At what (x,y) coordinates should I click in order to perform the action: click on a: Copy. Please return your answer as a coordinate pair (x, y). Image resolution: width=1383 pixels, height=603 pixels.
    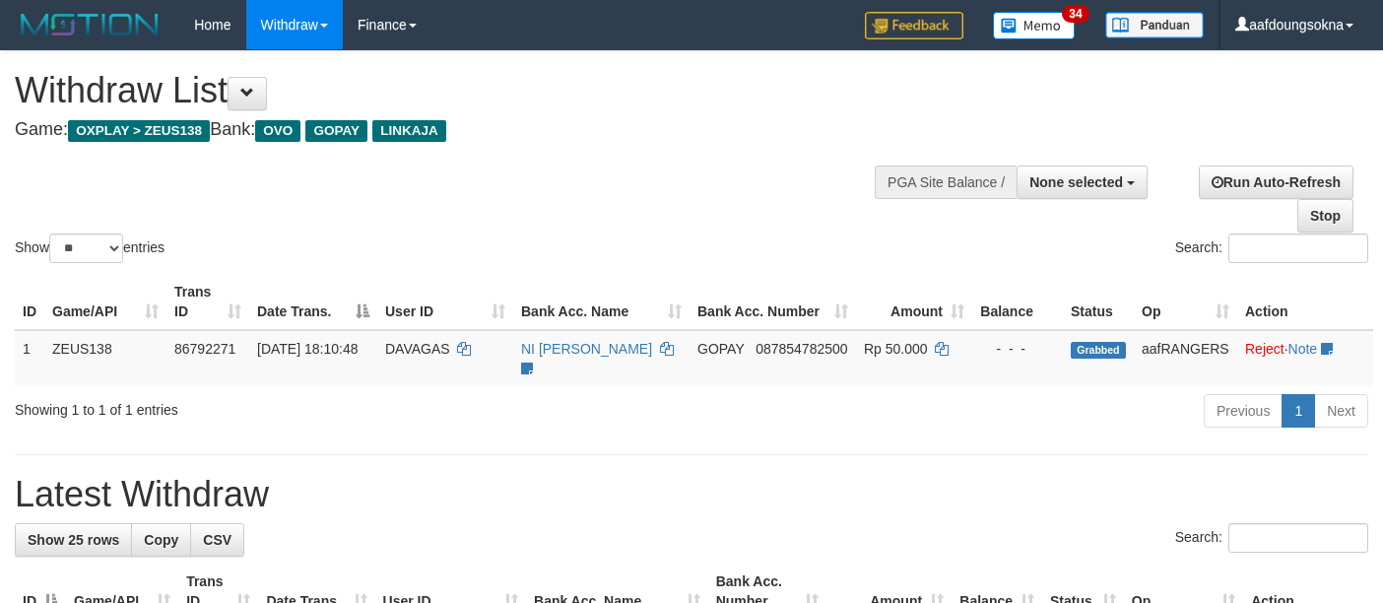
    Looking at the image, I should click on (161, 540).